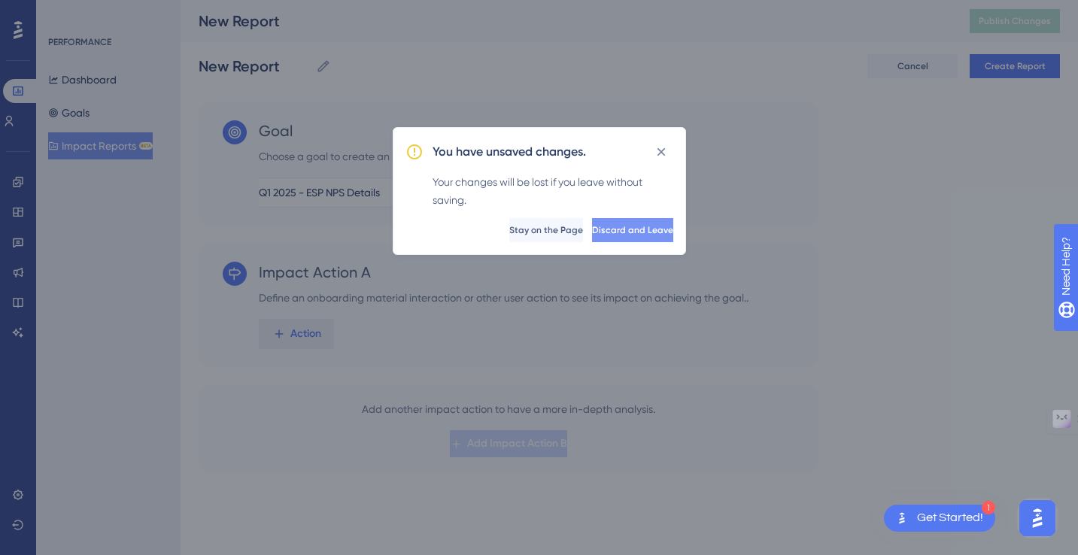 The width and height of the screenshot is (1078, 555). Describe the element at coordinates (509, 152) in the screenshot. I see `h2: You have unsaved changes.` at that location.